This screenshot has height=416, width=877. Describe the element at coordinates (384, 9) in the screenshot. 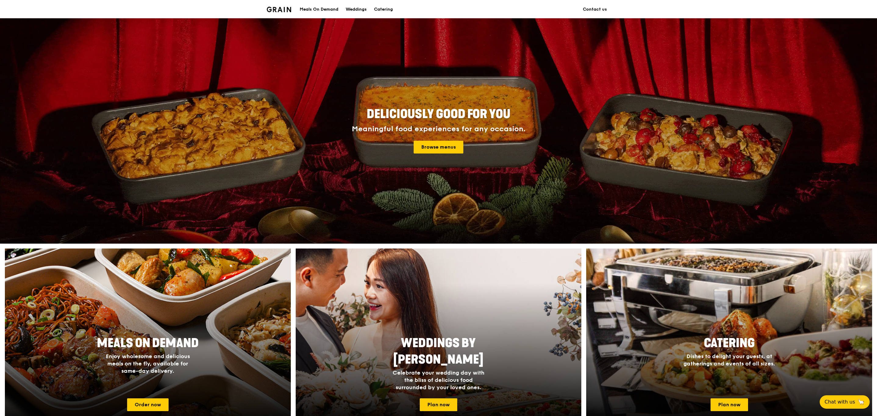

I see `div: Catering` at that location.